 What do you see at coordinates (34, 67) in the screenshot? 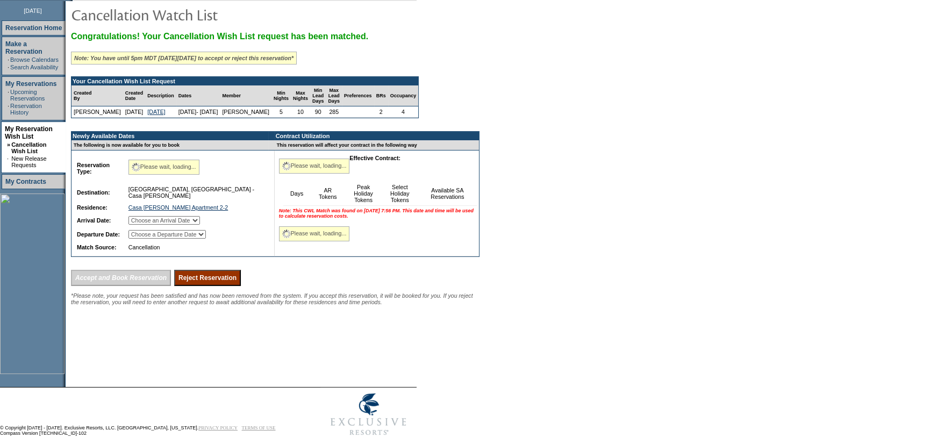
I see `a: Search Availability` at bounding box center [34, 67].